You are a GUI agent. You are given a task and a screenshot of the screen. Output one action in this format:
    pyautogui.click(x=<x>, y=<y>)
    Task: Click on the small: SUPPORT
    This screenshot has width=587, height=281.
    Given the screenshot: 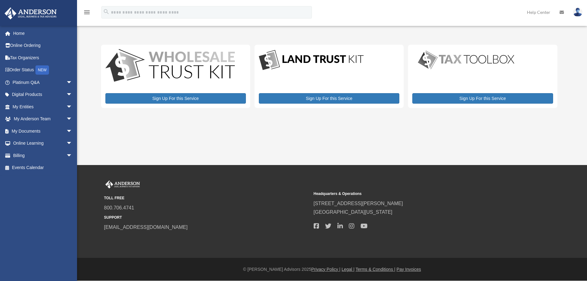 What is the action you would take?
    pyautogui.click(x=207, y=217)
    